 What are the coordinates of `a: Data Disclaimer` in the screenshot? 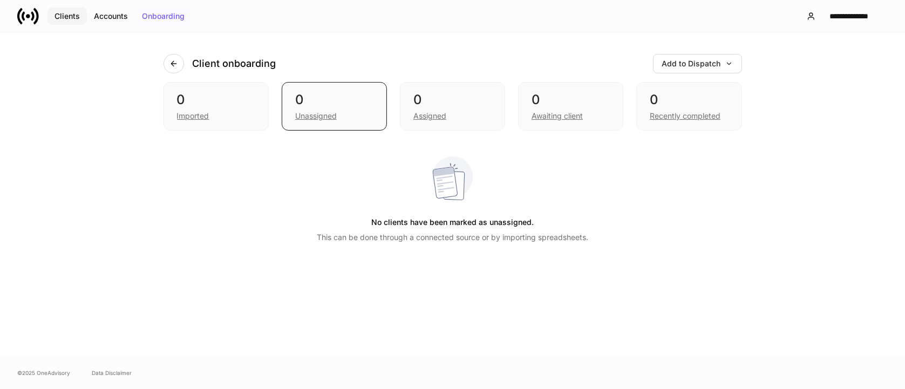 It's located at (112, 373).